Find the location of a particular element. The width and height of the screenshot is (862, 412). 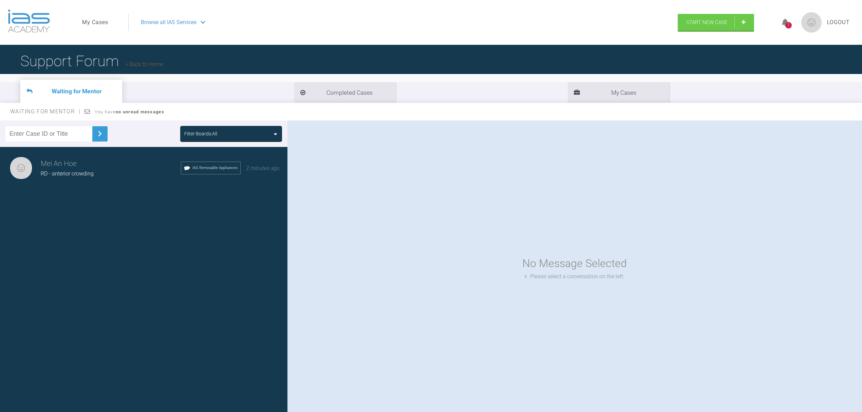

span: Waiting for Mentor is located at coordinates (45, 111).